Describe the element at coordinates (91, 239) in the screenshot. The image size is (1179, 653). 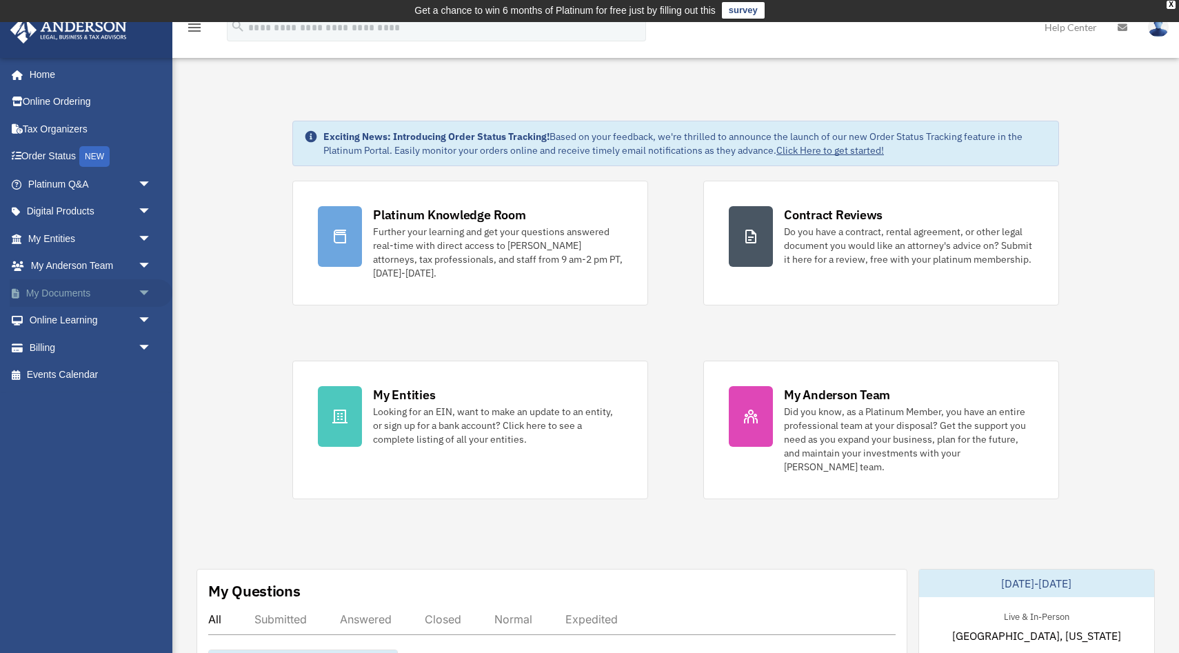
I see `a: My Entitiesarrow_drop_down` at that location.